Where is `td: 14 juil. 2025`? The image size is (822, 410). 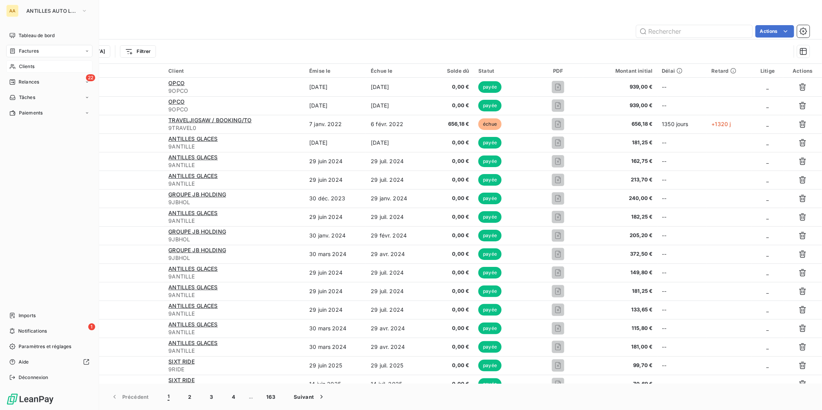 td: 14 juil. 2025 is located at coordinates (396, 384).